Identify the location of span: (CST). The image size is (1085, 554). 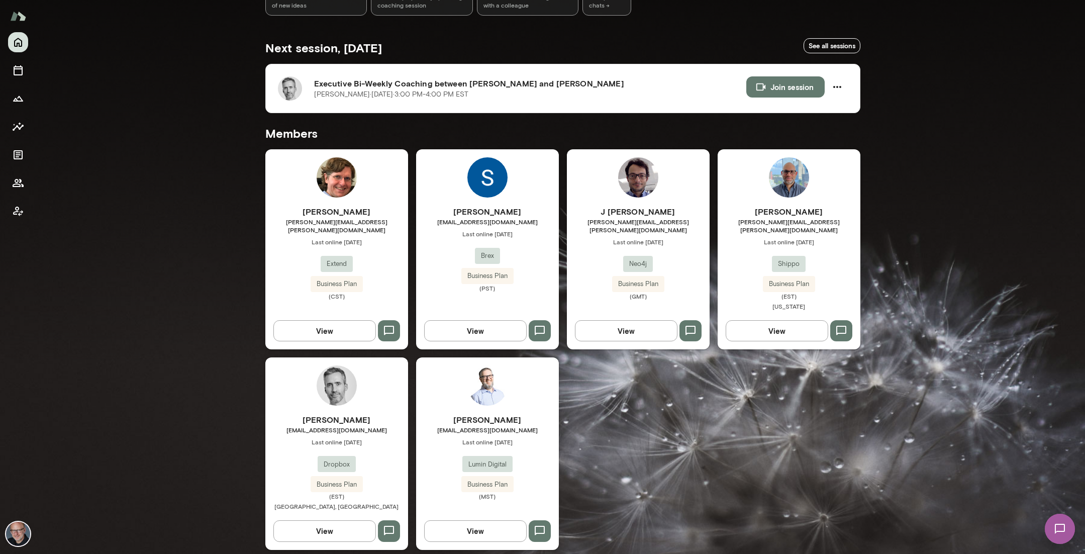
(337, 296).